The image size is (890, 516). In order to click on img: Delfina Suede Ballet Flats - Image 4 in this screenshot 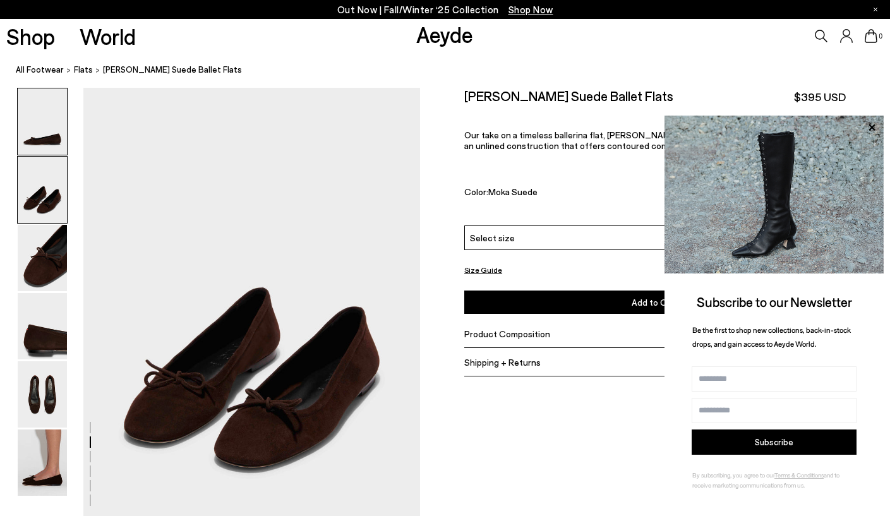, I will do `click(42, 326)`.